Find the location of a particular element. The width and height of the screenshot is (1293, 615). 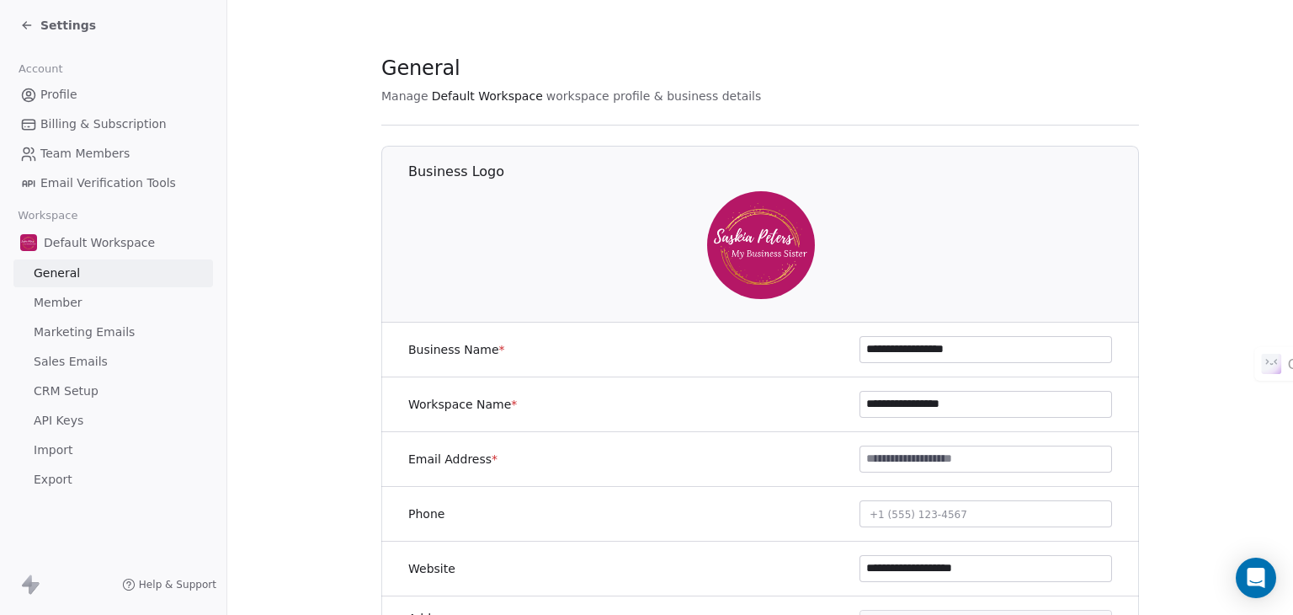

a: Help & Support is located at coordinates (169, 584).